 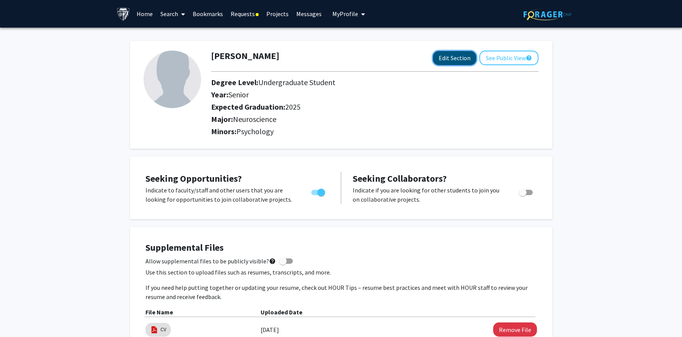 What do you see at coordinates (348, 95) in the screenshot?
I see `h2: Year:` at bounding box center [348, 95].